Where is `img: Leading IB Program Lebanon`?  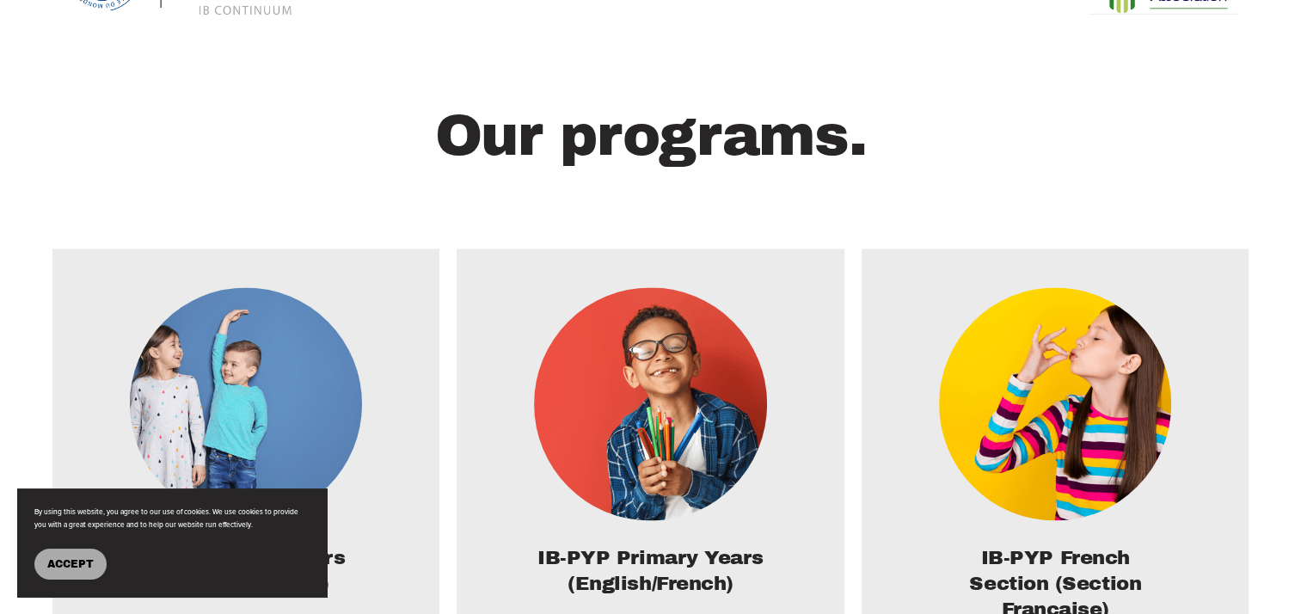 img: Leading IB Program Lebanon is located at coordinates (246, 403).